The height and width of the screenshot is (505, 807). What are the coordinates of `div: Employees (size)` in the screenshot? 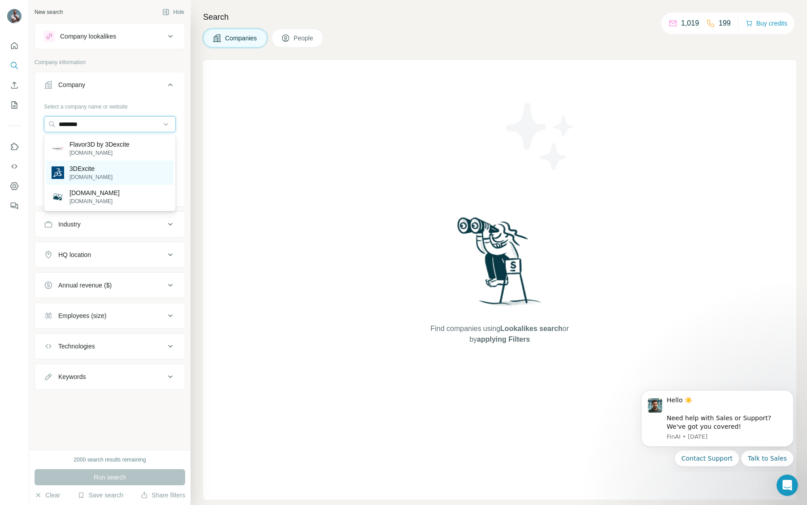 It's located at (82, 316).